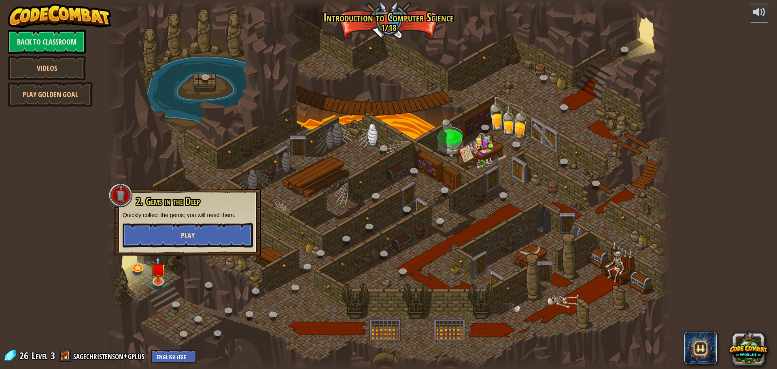 The height and width of the screenshot is (369, 777). I want to click on button: Adjust volume, so click(759, 13).